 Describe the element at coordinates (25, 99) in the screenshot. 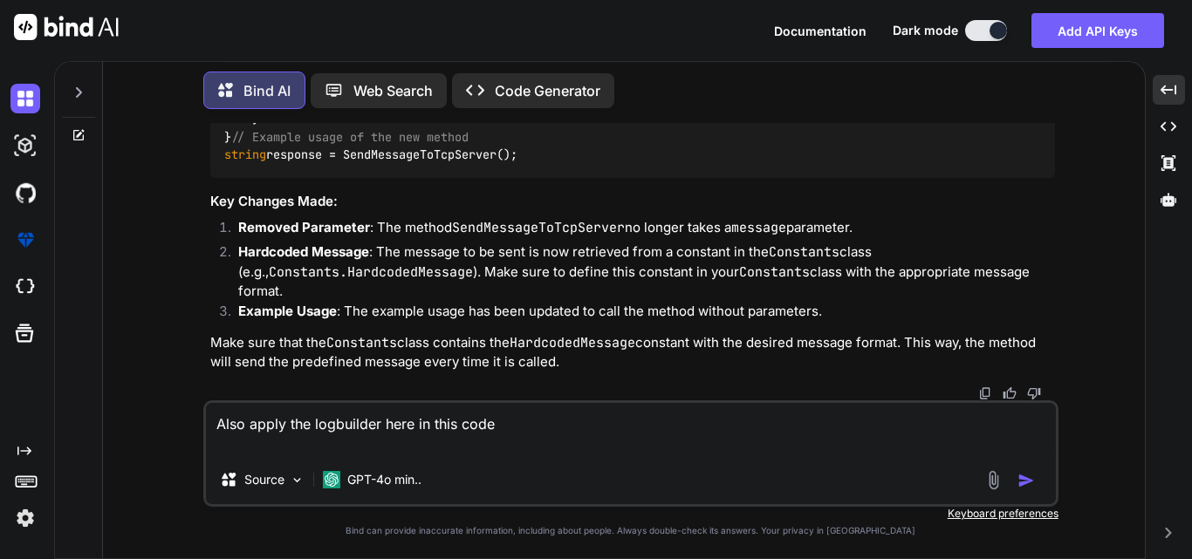

I see `img: darkChat` at that location.